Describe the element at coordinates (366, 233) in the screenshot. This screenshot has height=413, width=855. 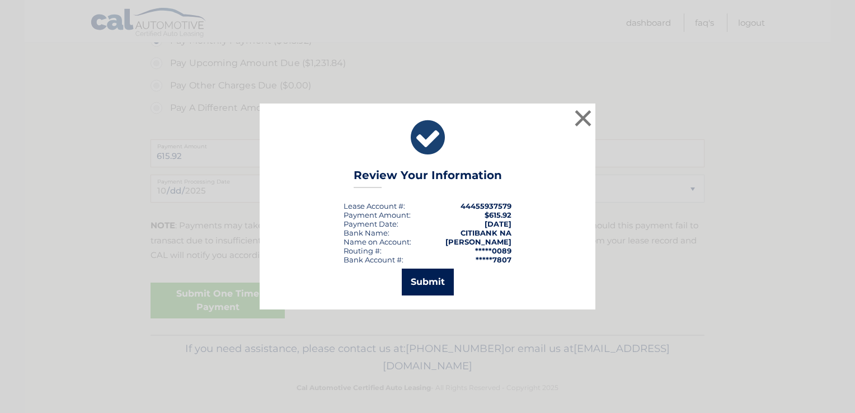
I see `div: Bank Name:` at that location.